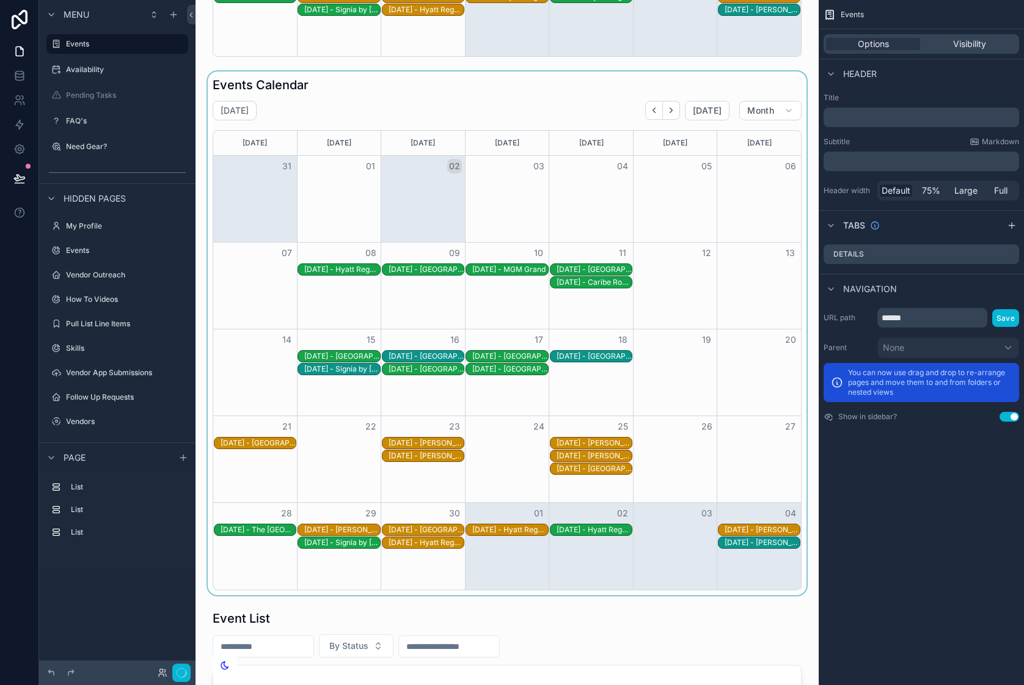  What do you see at coordinates (994, 142) in the screenshot?
I see `a: Markdown` at bounding box center [994, 142].